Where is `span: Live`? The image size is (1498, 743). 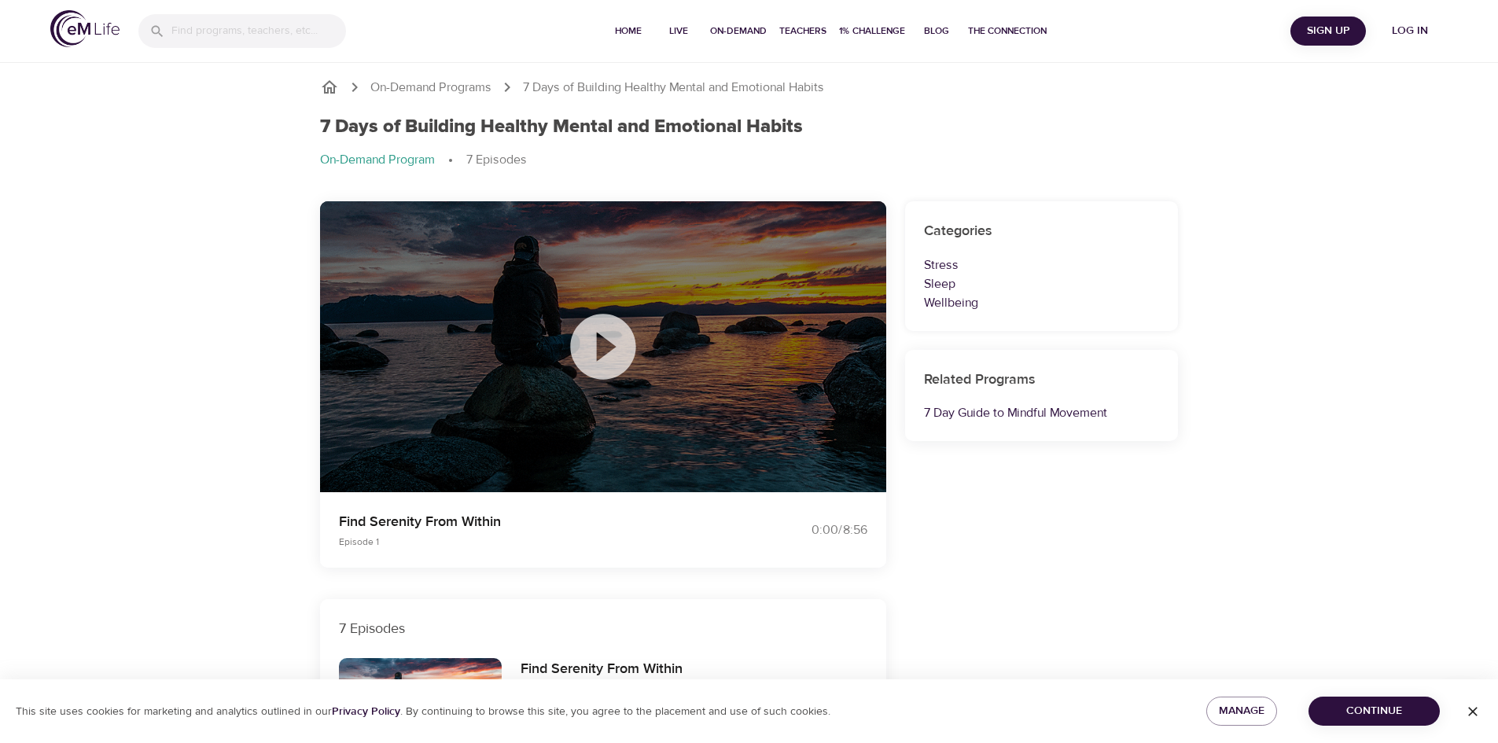 span: Live is located at coordinates (679, 31).